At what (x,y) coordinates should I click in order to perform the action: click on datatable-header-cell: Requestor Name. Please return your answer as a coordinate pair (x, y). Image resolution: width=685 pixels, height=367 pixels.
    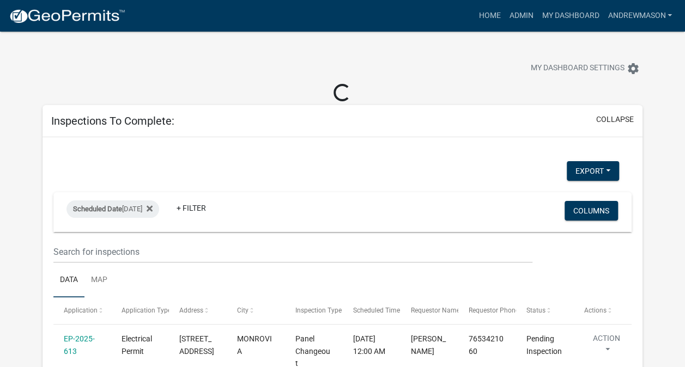
    Looking at the image, I should click on (429, 311).